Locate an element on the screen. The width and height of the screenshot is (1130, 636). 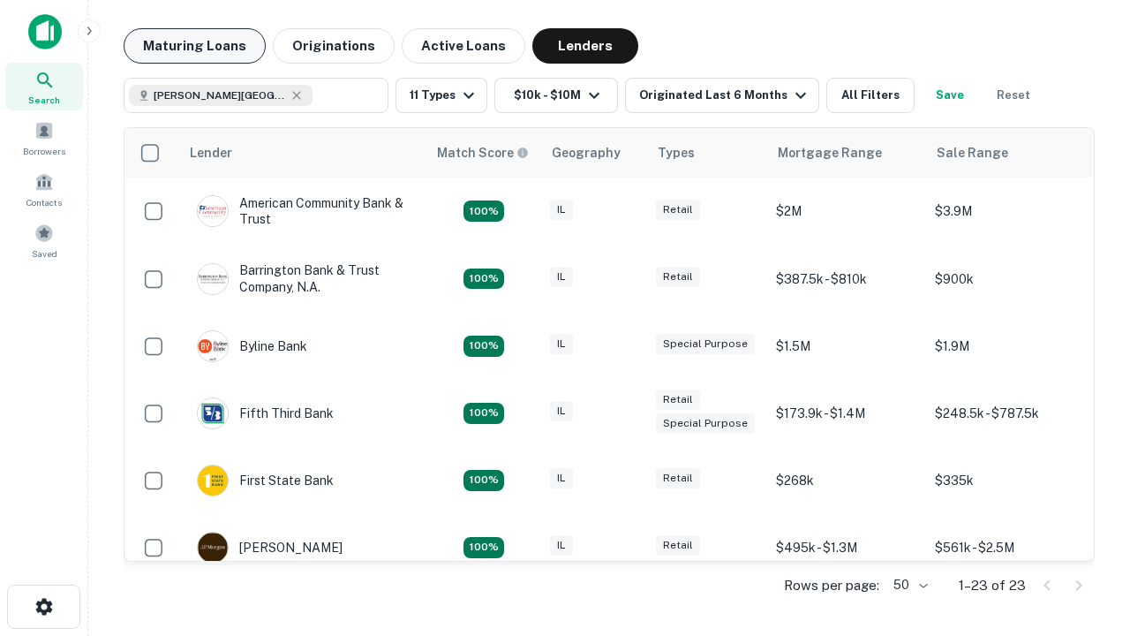
td: $1.5M is located at coordinates (847, 346).